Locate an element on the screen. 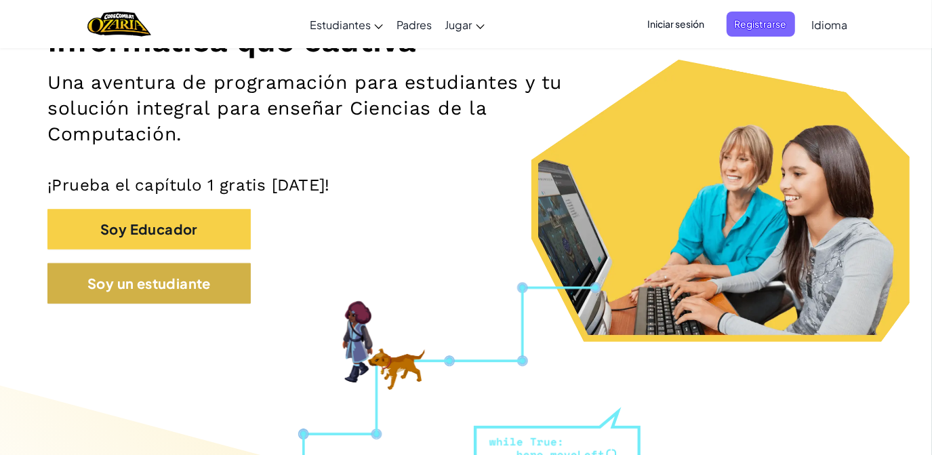 This screenshot has width=932, height=455. a: Jugar is located at coordinates (465, 24).